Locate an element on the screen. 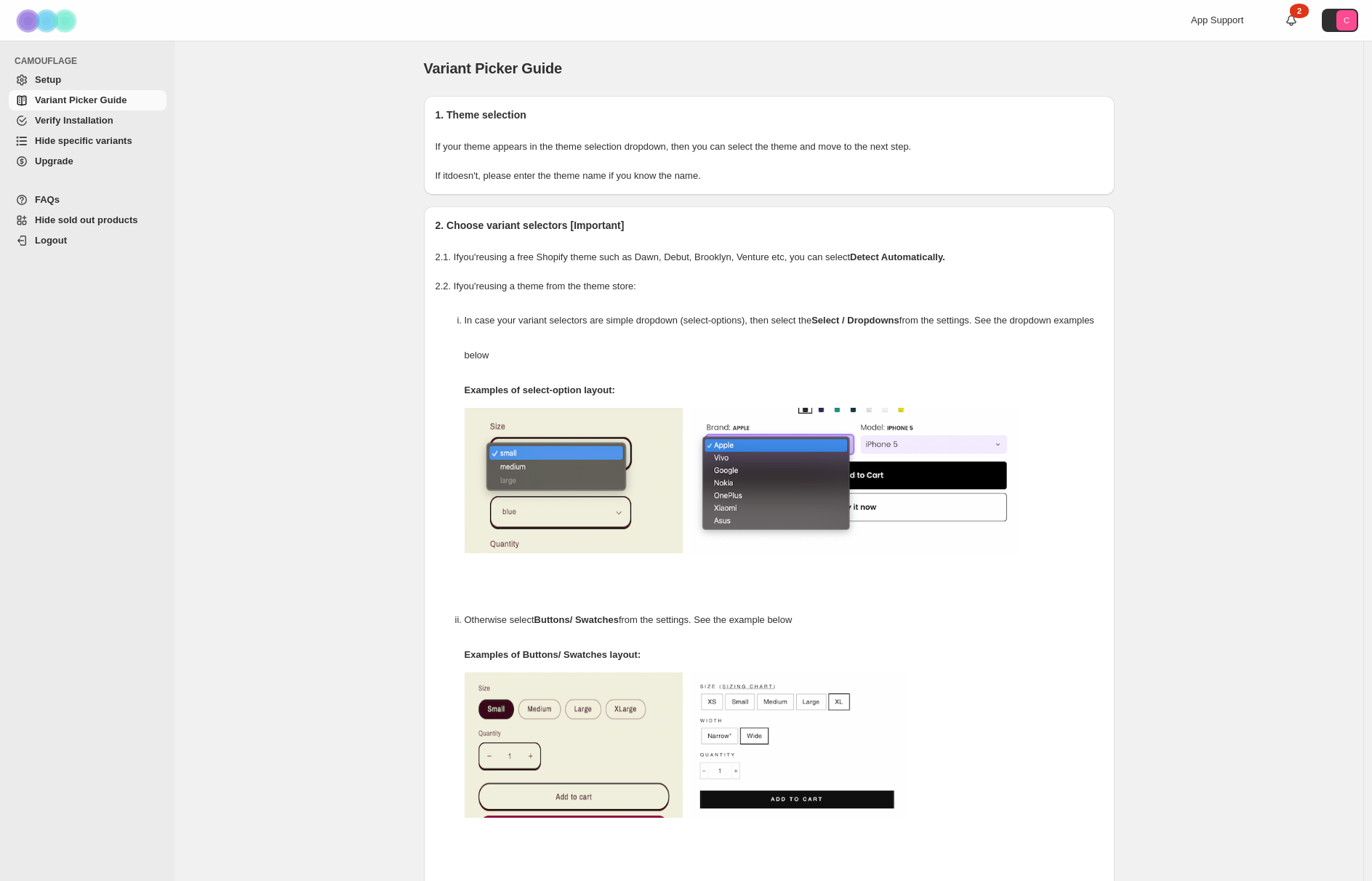 The width and height of the screenshot is (1372, 881). span: App Support is located at coordinates (1217, 20).